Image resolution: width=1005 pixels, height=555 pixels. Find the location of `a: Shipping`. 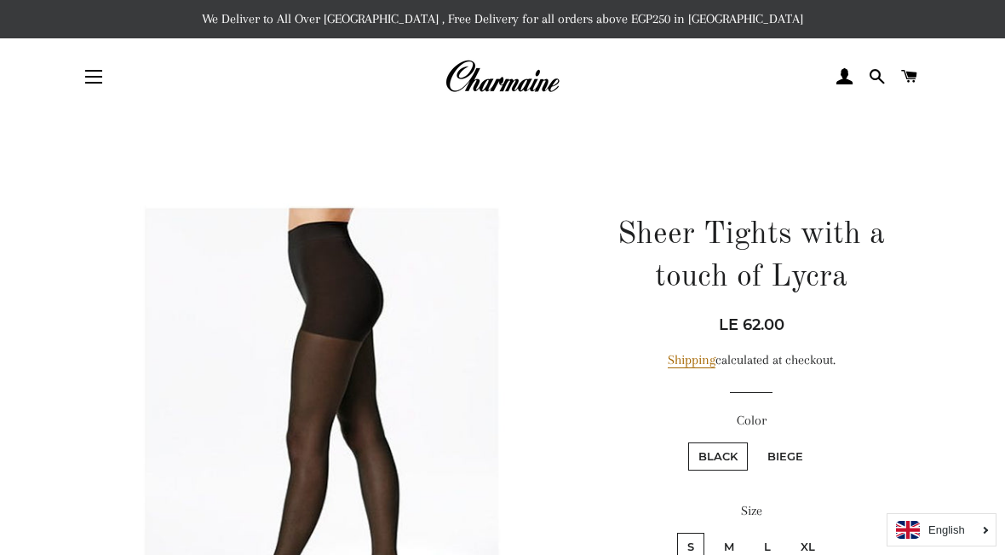

a: Shipping is located at coordinates (692, 360).